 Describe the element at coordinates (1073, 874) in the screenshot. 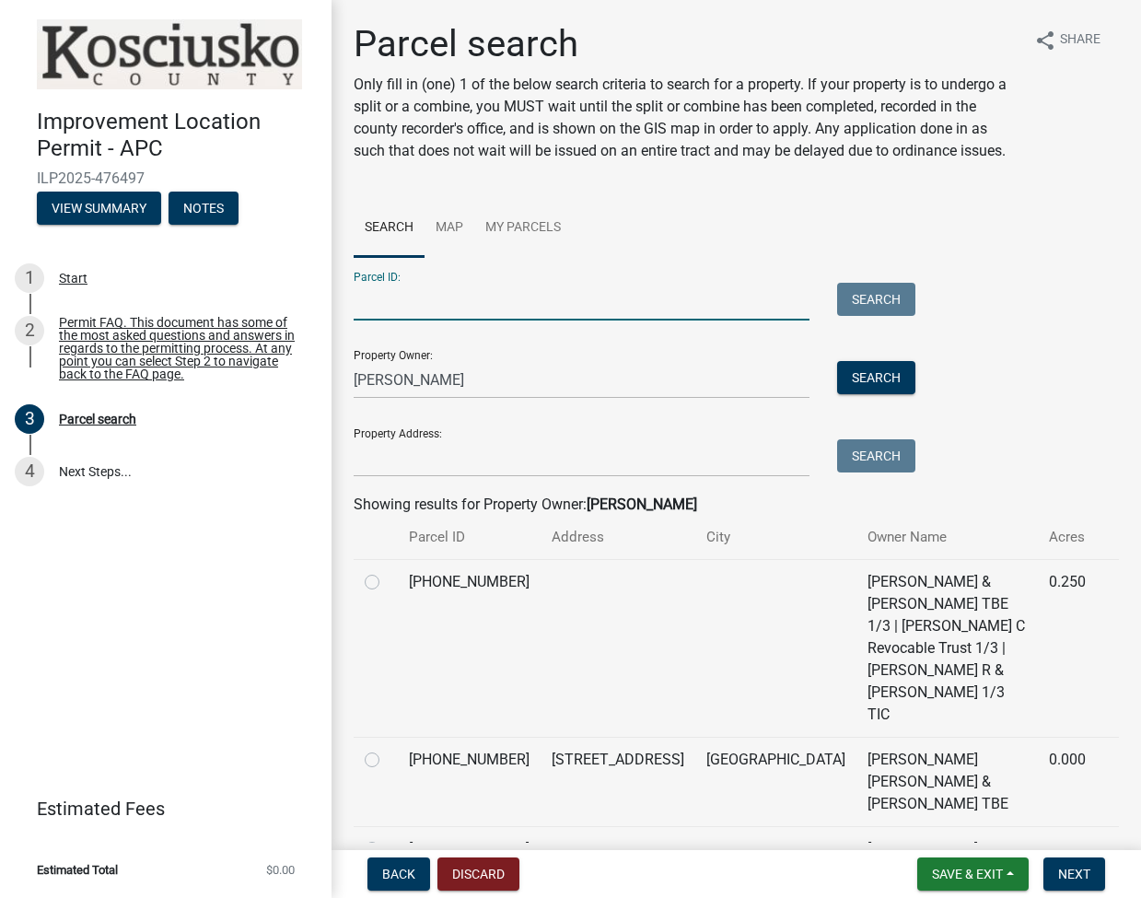

I see `button: Next` at that location.